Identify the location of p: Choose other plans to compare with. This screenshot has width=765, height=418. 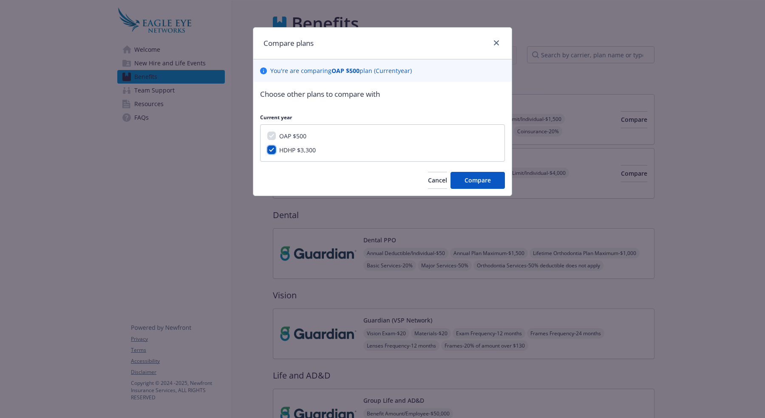
(382, 94).